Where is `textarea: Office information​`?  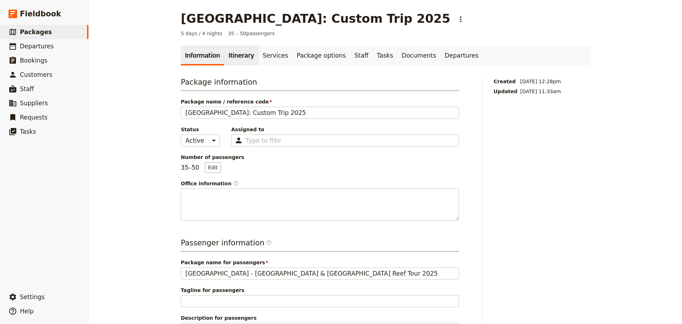
textarea: Office information​ is located at coordinates (320, 204).